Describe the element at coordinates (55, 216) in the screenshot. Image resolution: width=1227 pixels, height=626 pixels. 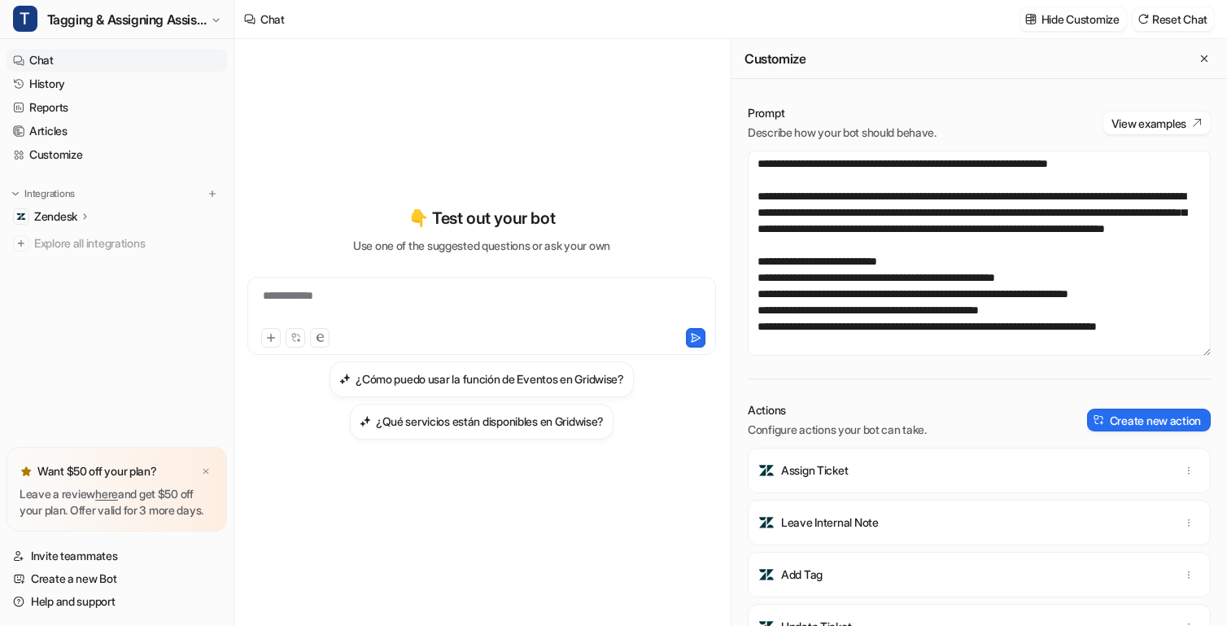
I see `p: Zendesk` at that location.